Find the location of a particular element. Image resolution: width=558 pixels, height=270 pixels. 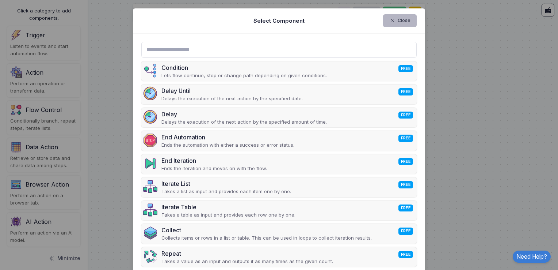

img: end-automation.png is located at coordinates (151, 140).